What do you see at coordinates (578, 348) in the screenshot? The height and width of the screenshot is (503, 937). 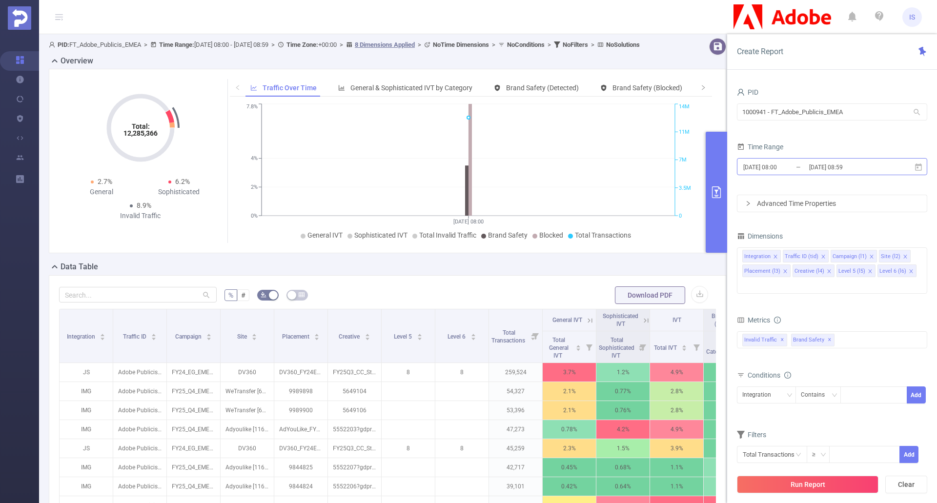 I see `i: icon: caret-down` at bounding box center [578, 348].